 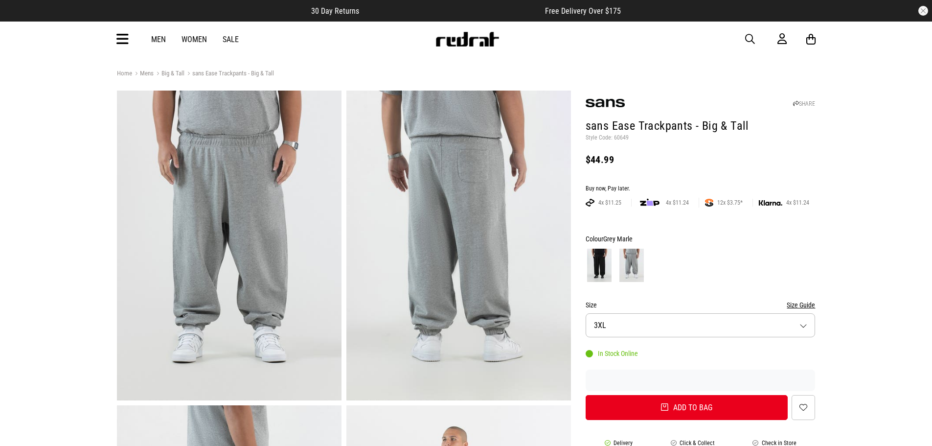 I want to click on img: AFTERPAY, so click(x=590, y=203).